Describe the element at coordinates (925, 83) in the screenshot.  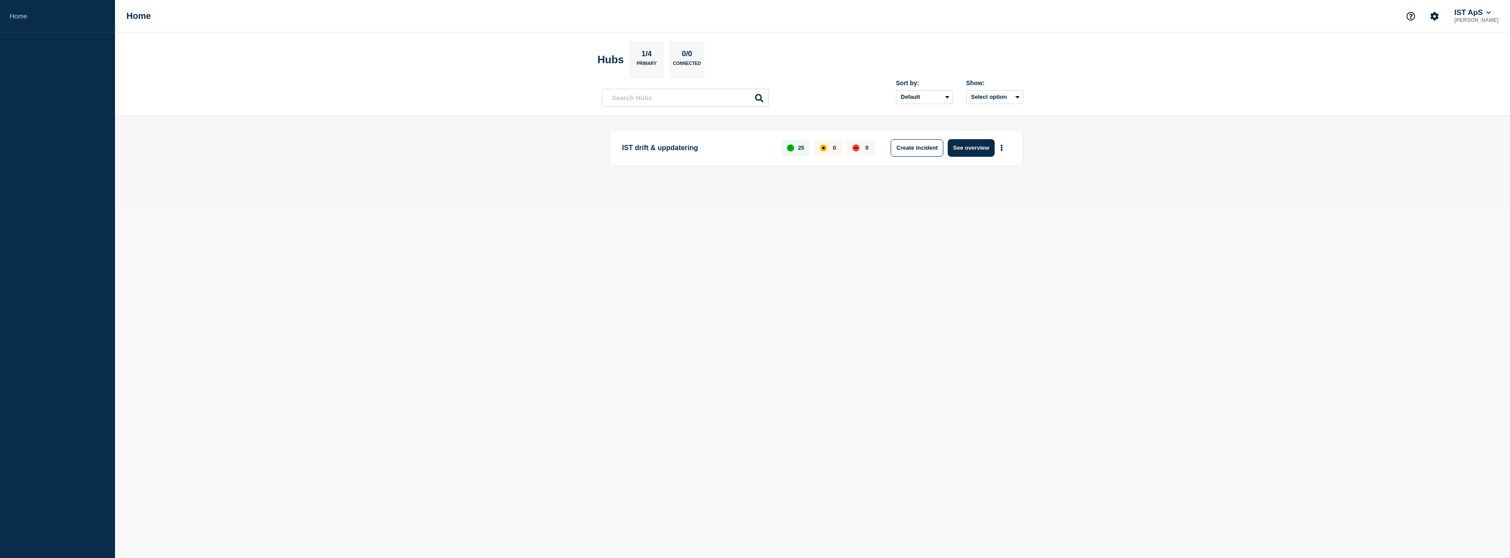
I see `div: Sort by:` at that location.